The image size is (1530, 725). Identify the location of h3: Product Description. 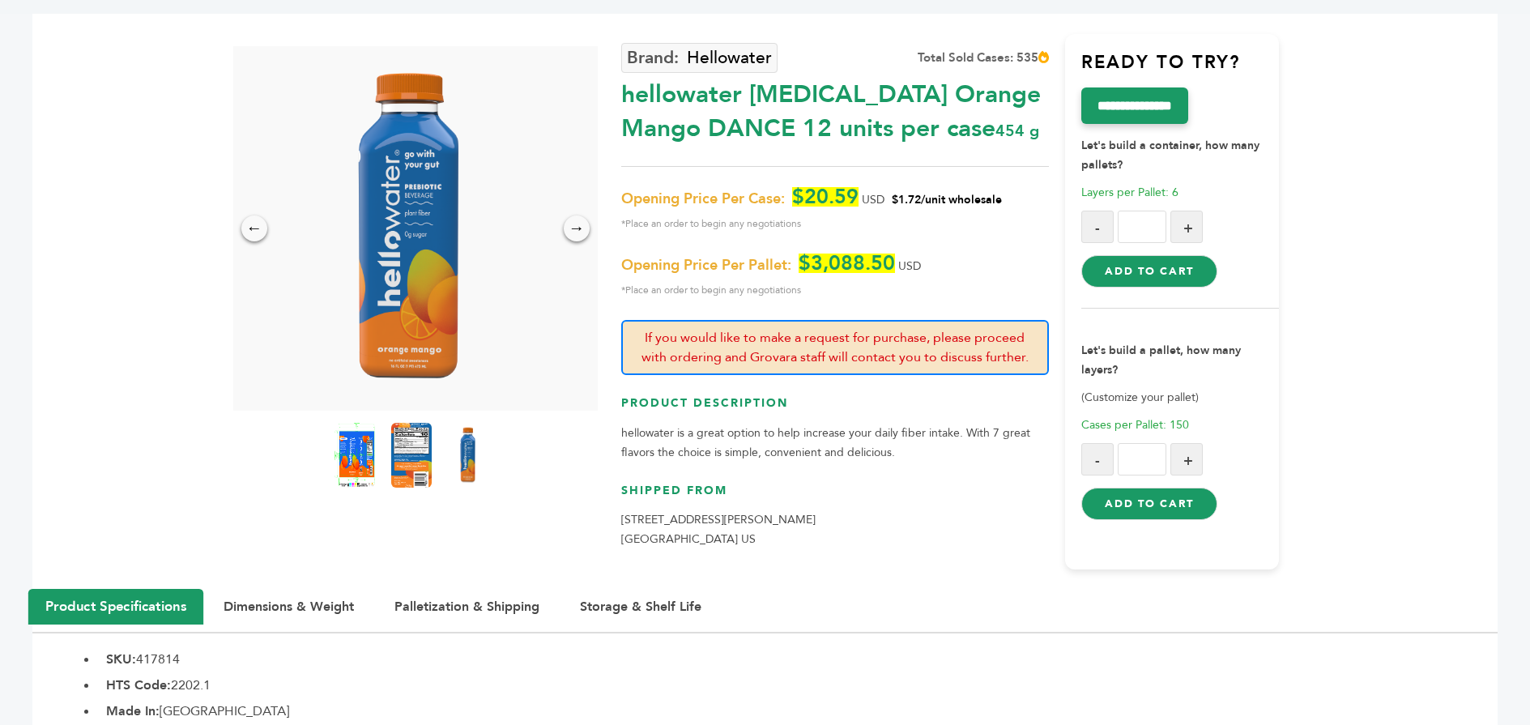
(835, 409).